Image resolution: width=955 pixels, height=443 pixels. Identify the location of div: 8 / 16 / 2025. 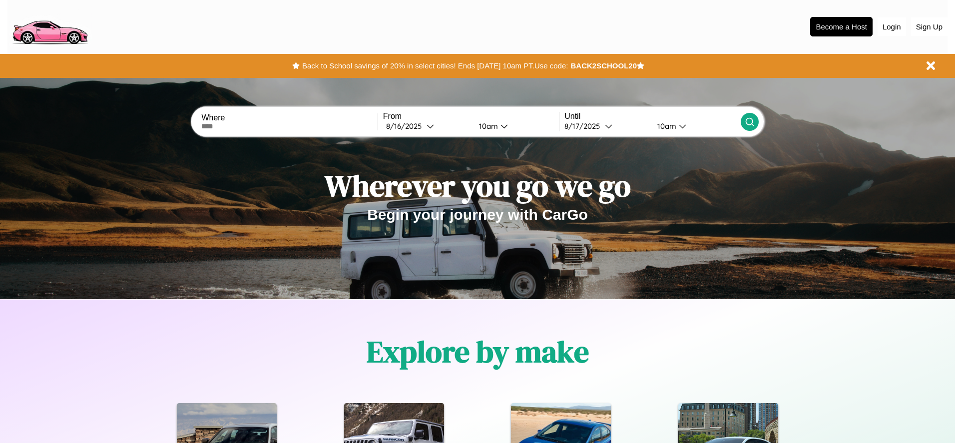
(406, 126).